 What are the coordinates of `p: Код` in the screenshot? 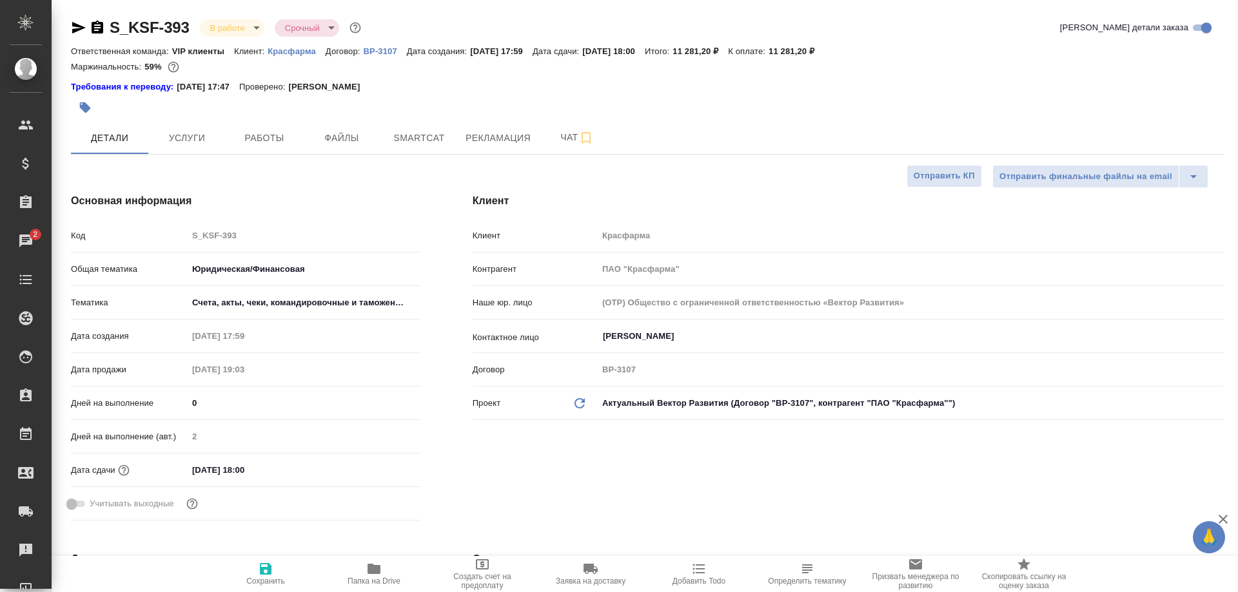 It's located at (129, 236).